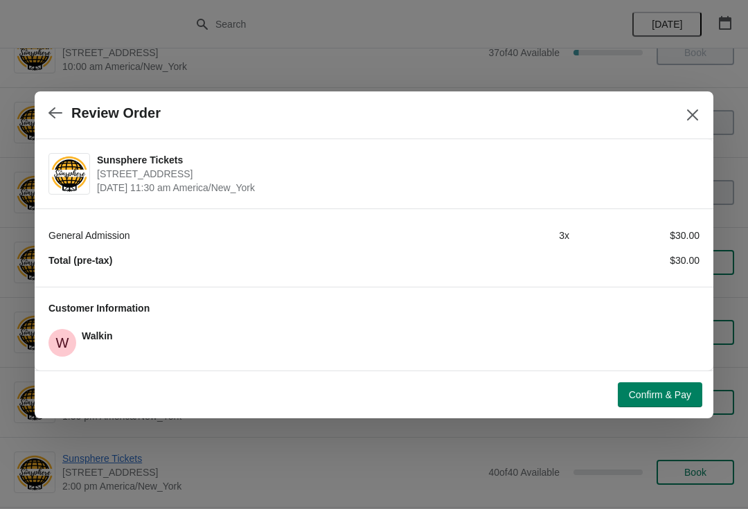 This screenshot has width=748, height=509. What do you see at coordinates (660, 395) in the screenshot?
I see `button: Confirm & Pay` at bounding box center [660, 395].